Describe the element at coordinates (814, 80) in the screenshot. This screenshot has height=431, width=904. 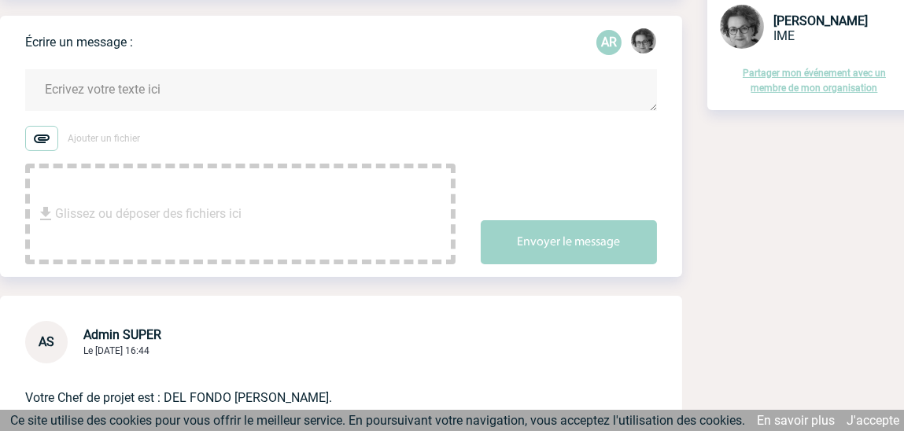
I see `a: Partager mon événement avec un membre de mon organisation` at that location.